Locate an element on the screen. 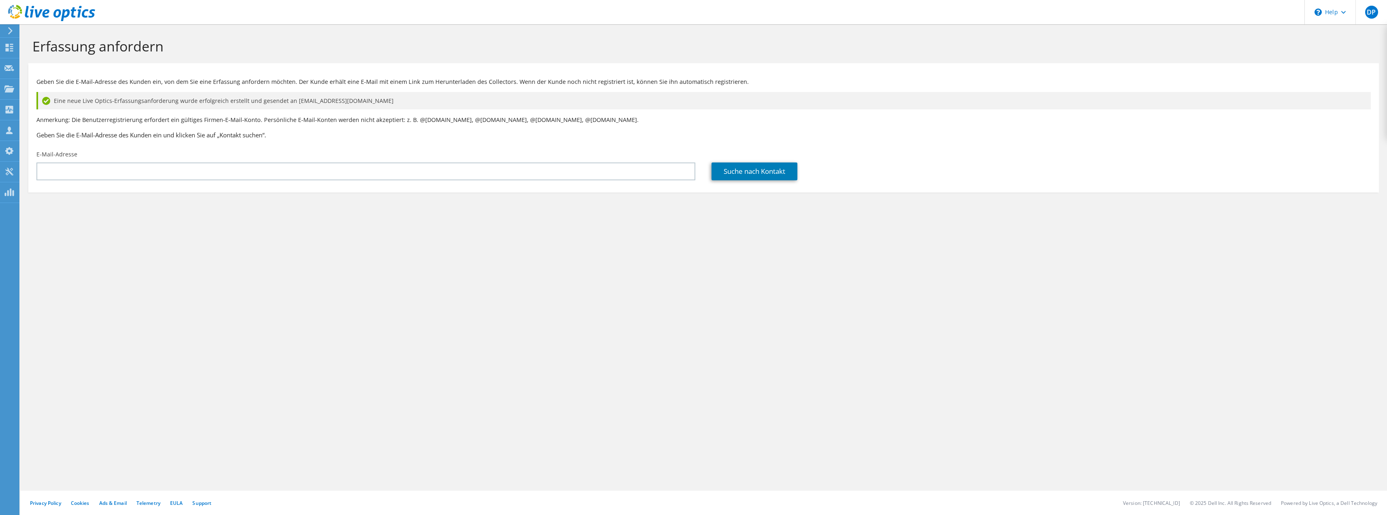 The width and height of the screenshot is (1387, 515). a: Cookies is located at coordinates (80, 503).